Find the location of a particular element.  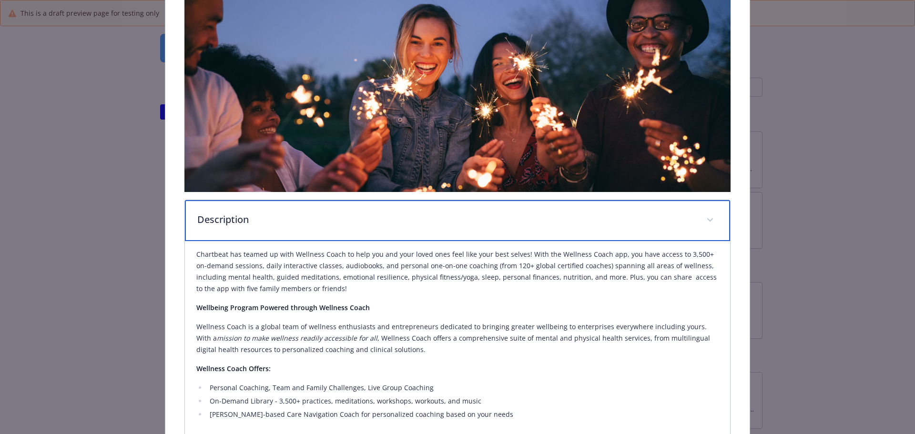

li: Personal Coaching, Team and Family Challenges, Live Group Coaching is located at coordinates (463, 388).